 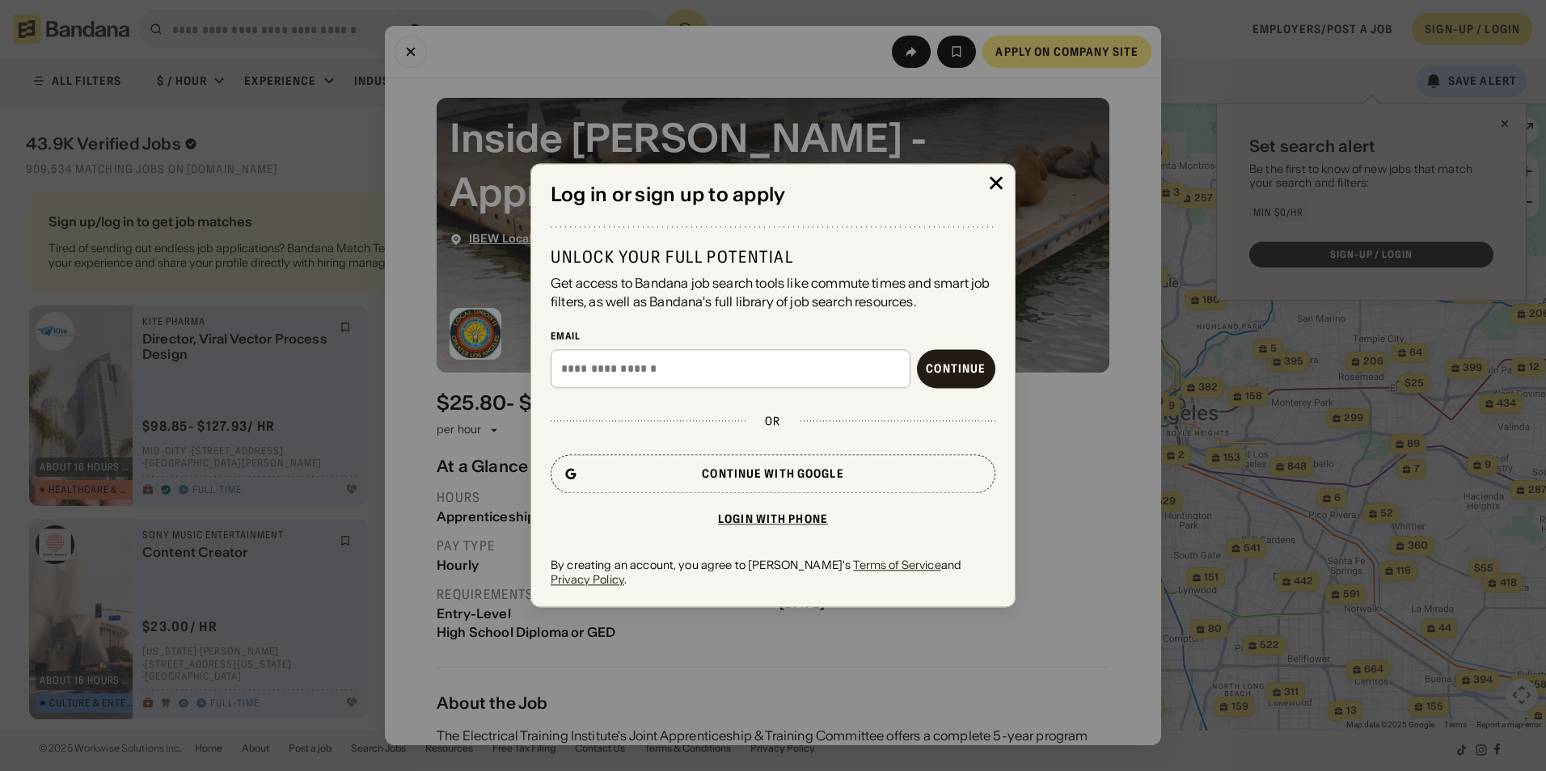 What do you see at coordinates (773, 195) in the screenshot?
I see `div: Log in or sign up to apply` at bounding box center [773, 195].